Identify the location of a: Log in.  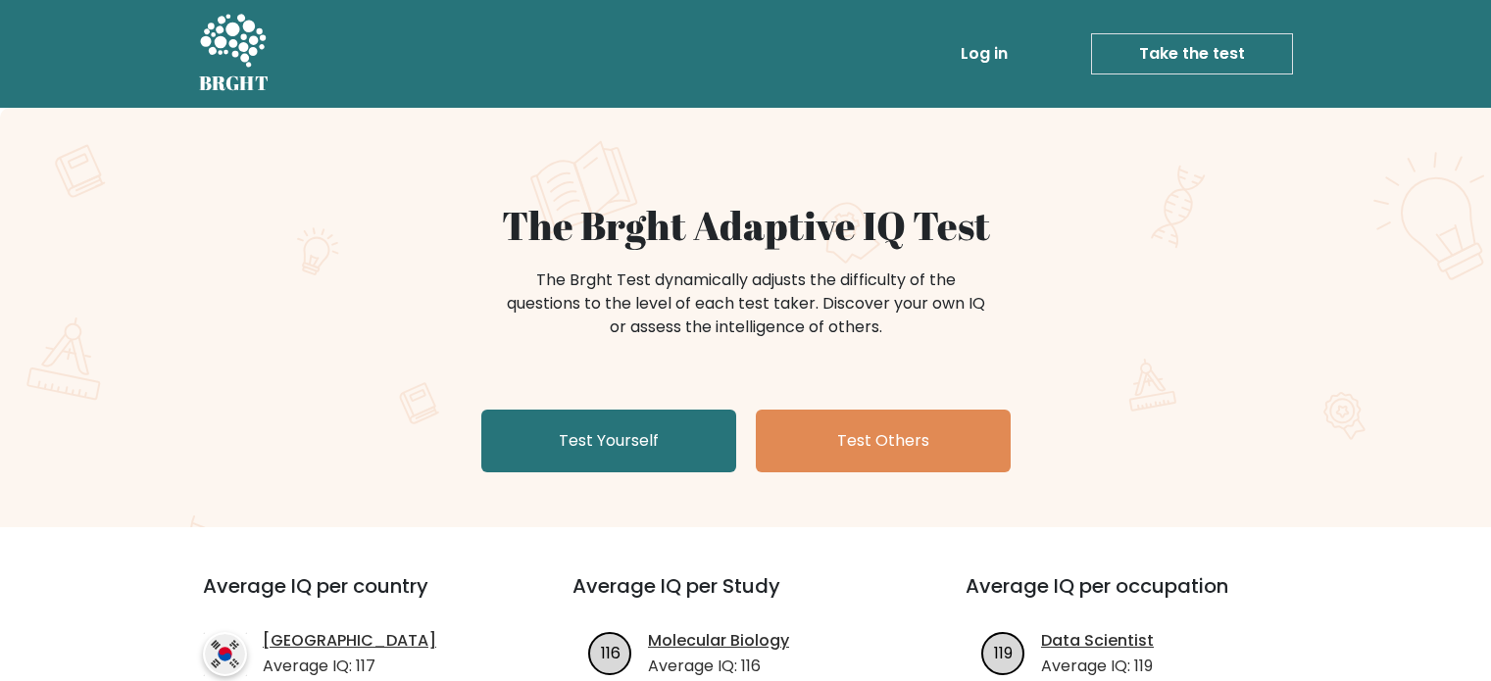
(984, 54).